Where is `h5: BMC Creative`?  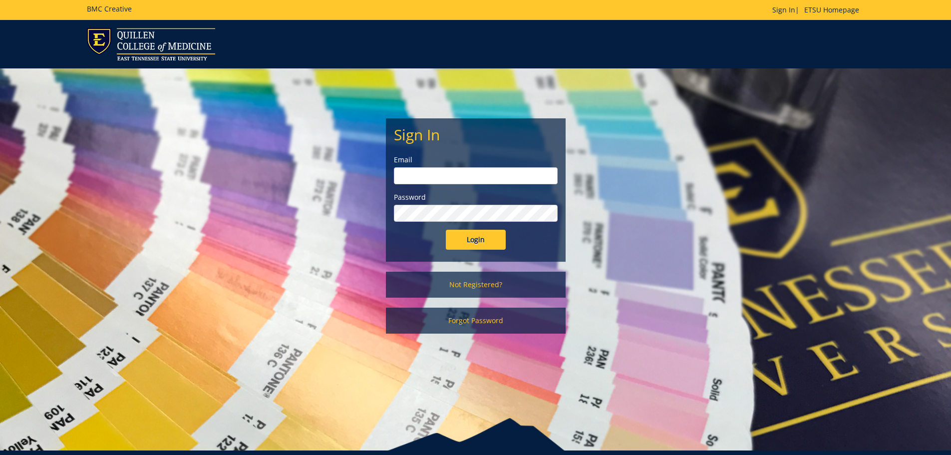 h5: BMC Creative is located at coordinates (109, 8).